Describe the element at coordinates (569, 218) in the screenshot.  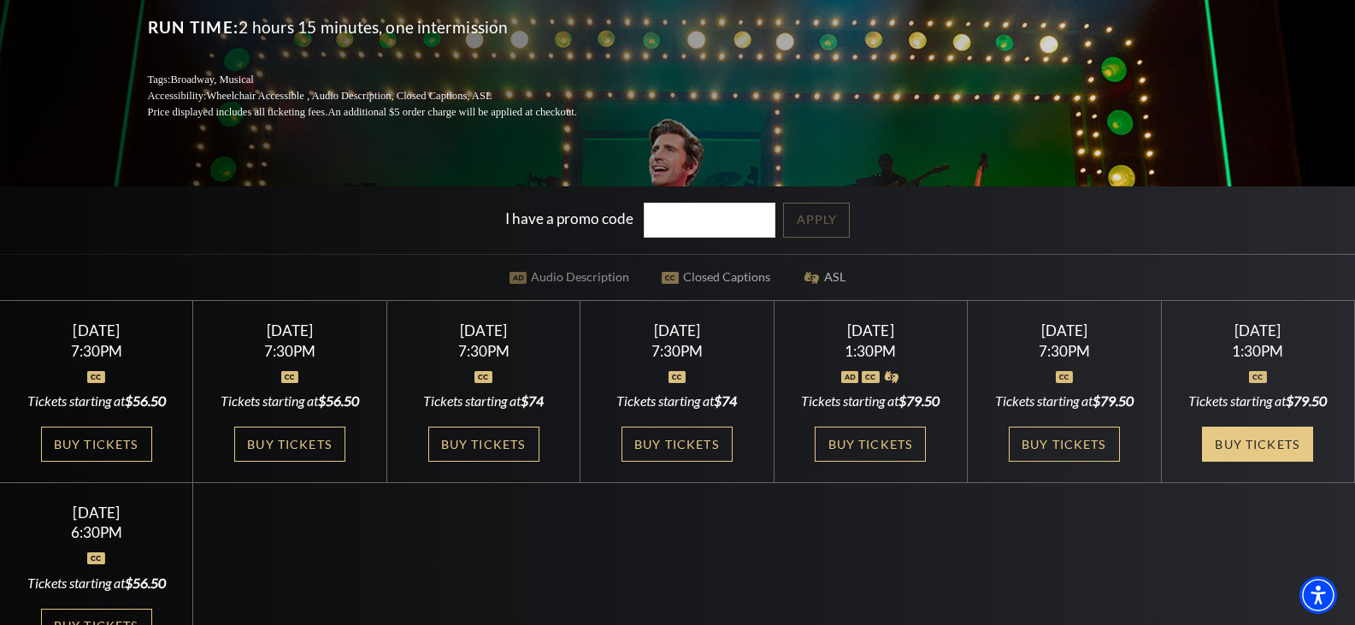
I see `label: I have a promo code` at that location.